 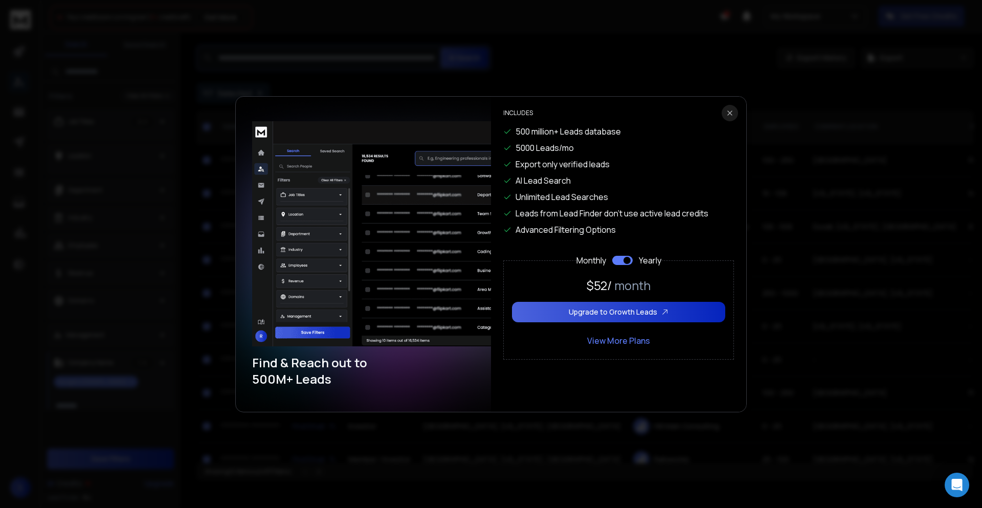 I want to click on li: Unlimited Lead Searches, so click(x=619, y=197).